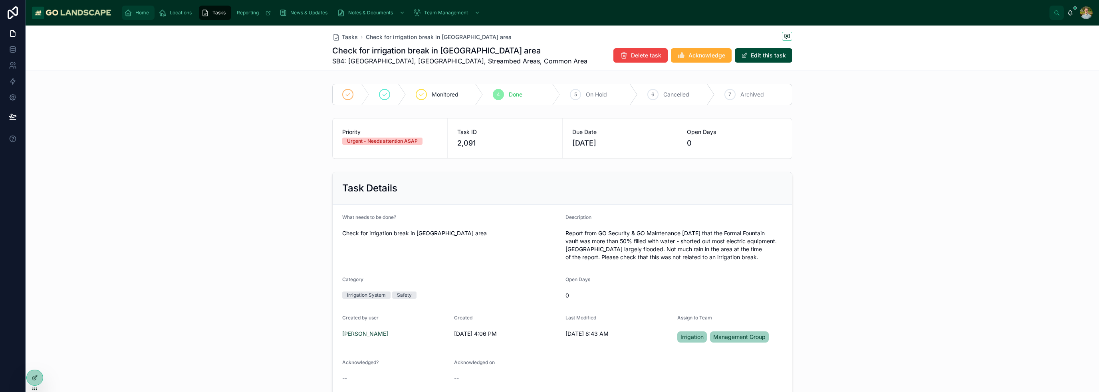  I want to click on span: 2,091, so click(505, 143).